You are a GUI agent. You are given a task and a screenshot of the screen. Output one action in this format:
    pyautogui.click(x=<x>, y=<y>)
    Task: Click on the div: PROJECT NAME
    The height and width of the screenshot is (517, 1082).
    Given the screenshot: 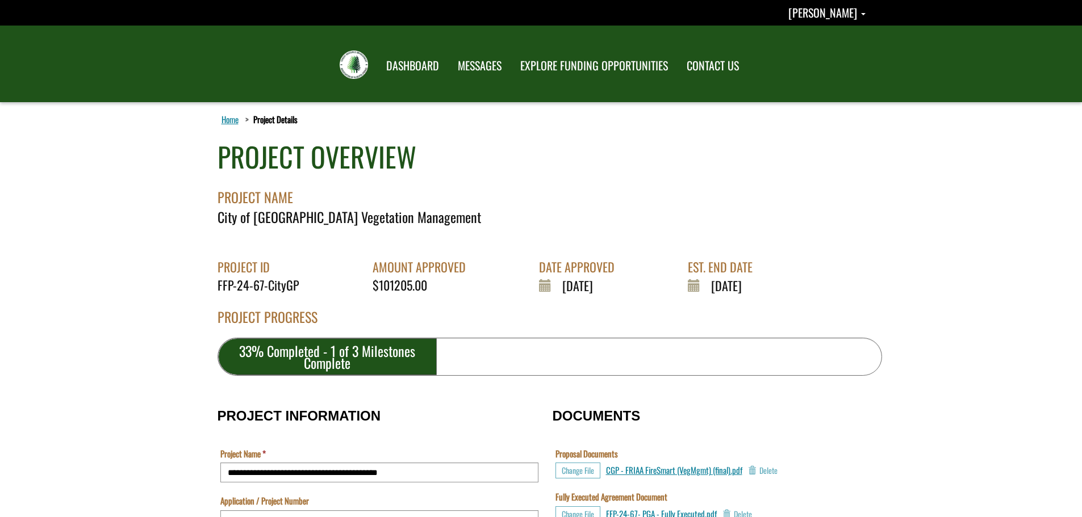 What is the action you would take?
    pyautogui.click(x=550, y=192)
    